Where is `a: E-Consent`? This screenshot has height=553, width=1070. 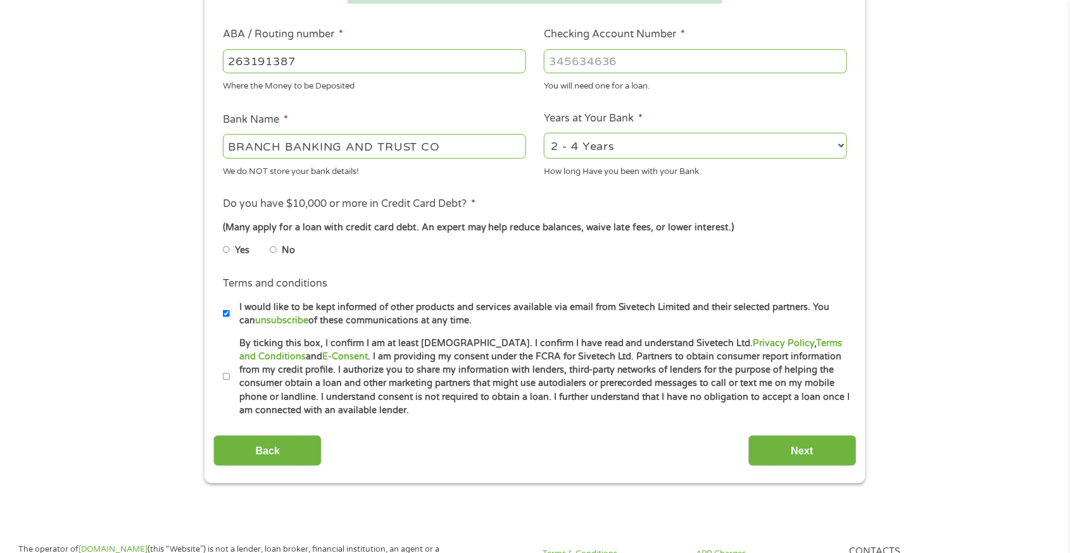 a: E-Consent is located at coordinates (345, 357).